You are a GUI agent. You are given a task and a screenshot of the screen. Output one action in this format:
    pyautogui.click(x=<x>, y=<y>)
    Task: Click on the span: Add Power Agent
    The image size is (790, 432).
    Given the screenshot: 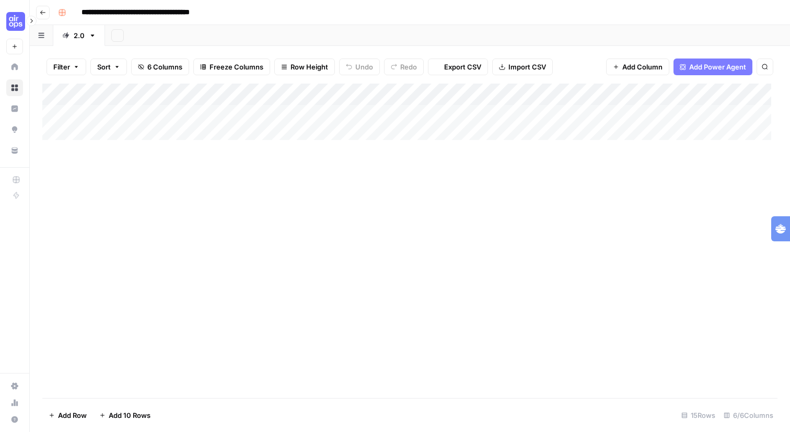 What is the action you would take?
    pyautogui.click(x=717, y=67)
    